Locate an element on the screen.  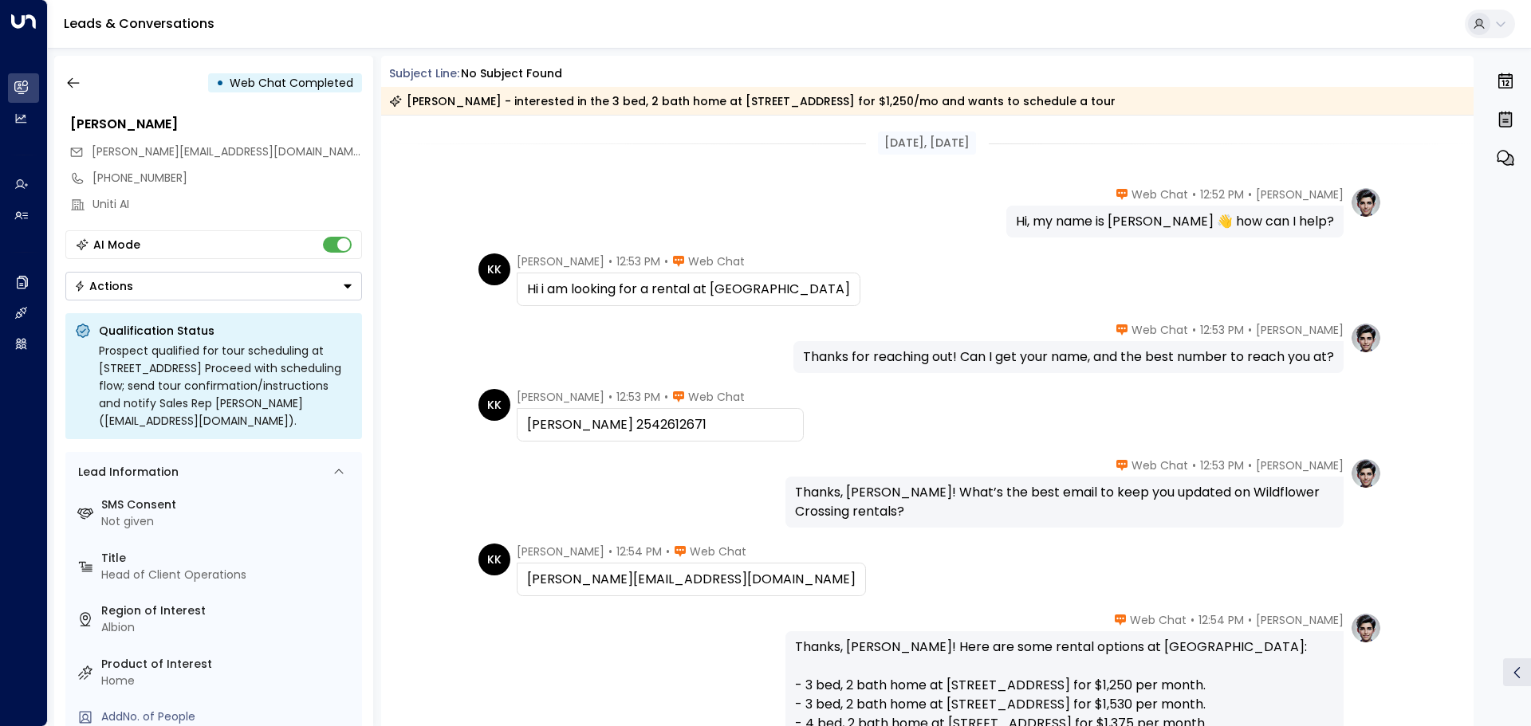
label: Product of Interest is located at coordinates (228, 664).